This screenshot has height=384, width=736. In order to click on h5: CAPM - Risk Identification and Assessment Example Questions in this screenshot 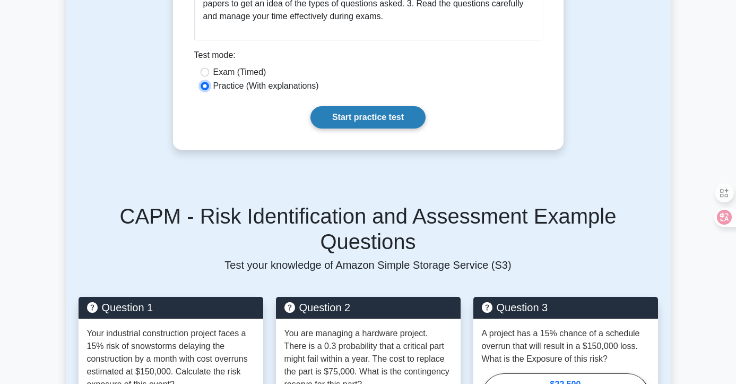, I will do `click(368, 229)`.